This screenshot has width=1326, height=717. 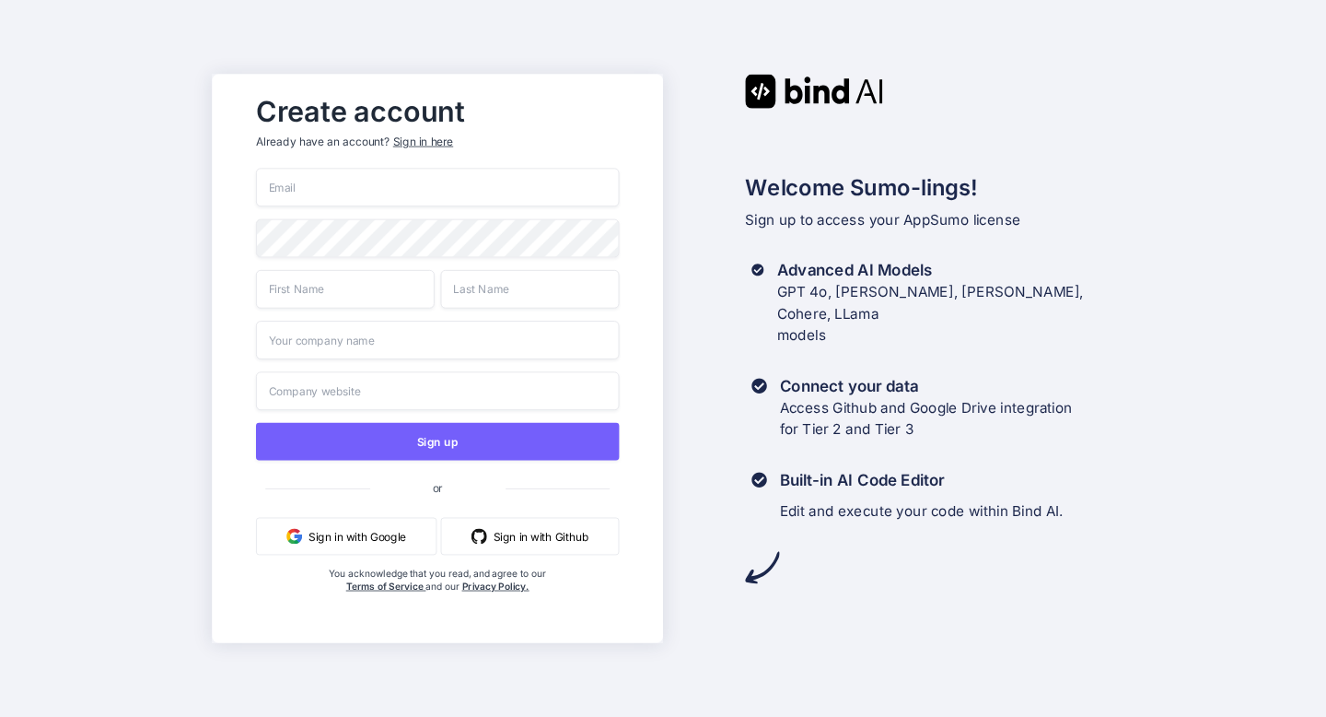 What do you see at coordinates (437, 187) in the screenshot?
I see `input: Email` at bounding box center [437, 187].